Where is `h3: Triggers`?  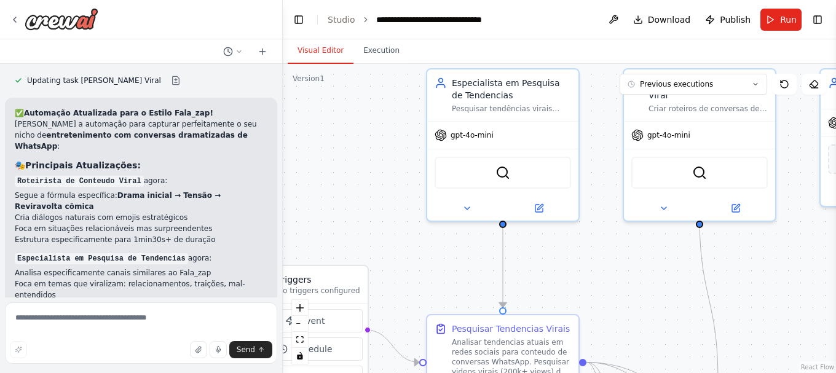 h3: Triggers is located at coordinates (318, 280).